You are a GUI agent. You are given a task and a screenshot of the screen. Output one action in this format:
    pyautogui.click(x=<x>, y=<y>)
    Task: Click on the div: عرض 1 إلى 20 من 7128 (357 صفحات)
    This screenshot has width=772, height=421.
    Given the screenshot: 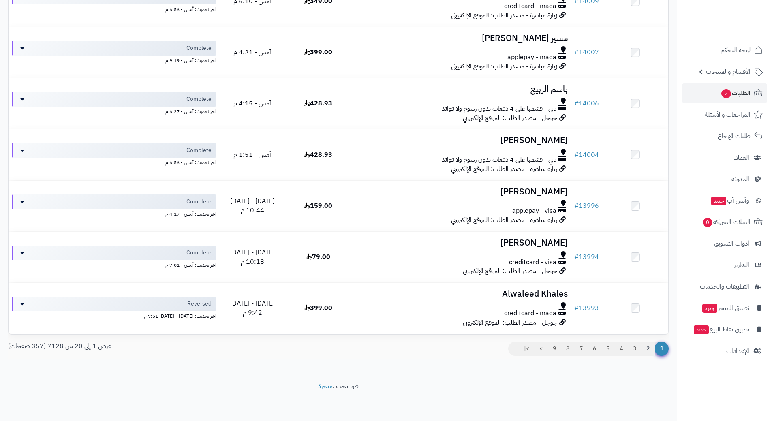 What is the action you would take?
    pyautogui.click(x=170, y=346)
    